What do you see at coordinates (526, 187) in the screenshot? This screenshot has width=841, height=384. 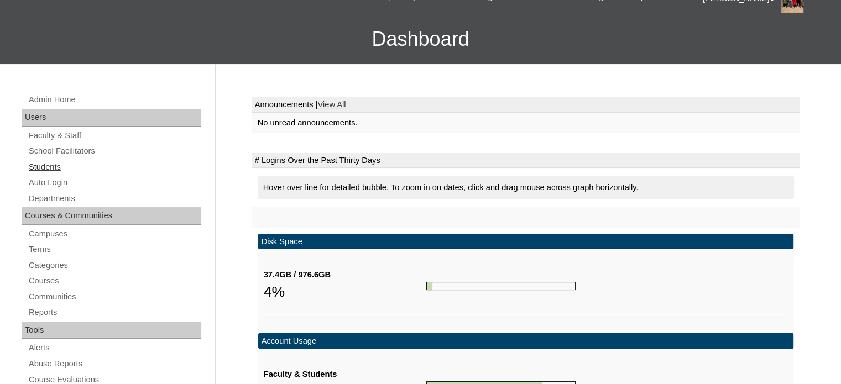 I see `div: Hover over line for detailed bubble. To zoom in on dates, click and drag mouse across graph horiz...` at bounding box center [526, 187].